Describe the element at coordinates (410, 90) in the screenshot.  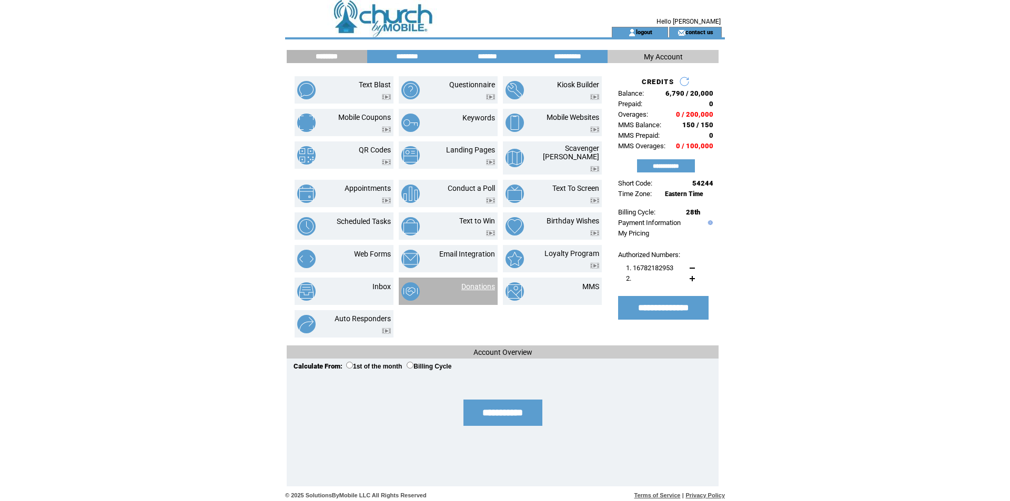
I see `img: questionnaire.png` at that location.